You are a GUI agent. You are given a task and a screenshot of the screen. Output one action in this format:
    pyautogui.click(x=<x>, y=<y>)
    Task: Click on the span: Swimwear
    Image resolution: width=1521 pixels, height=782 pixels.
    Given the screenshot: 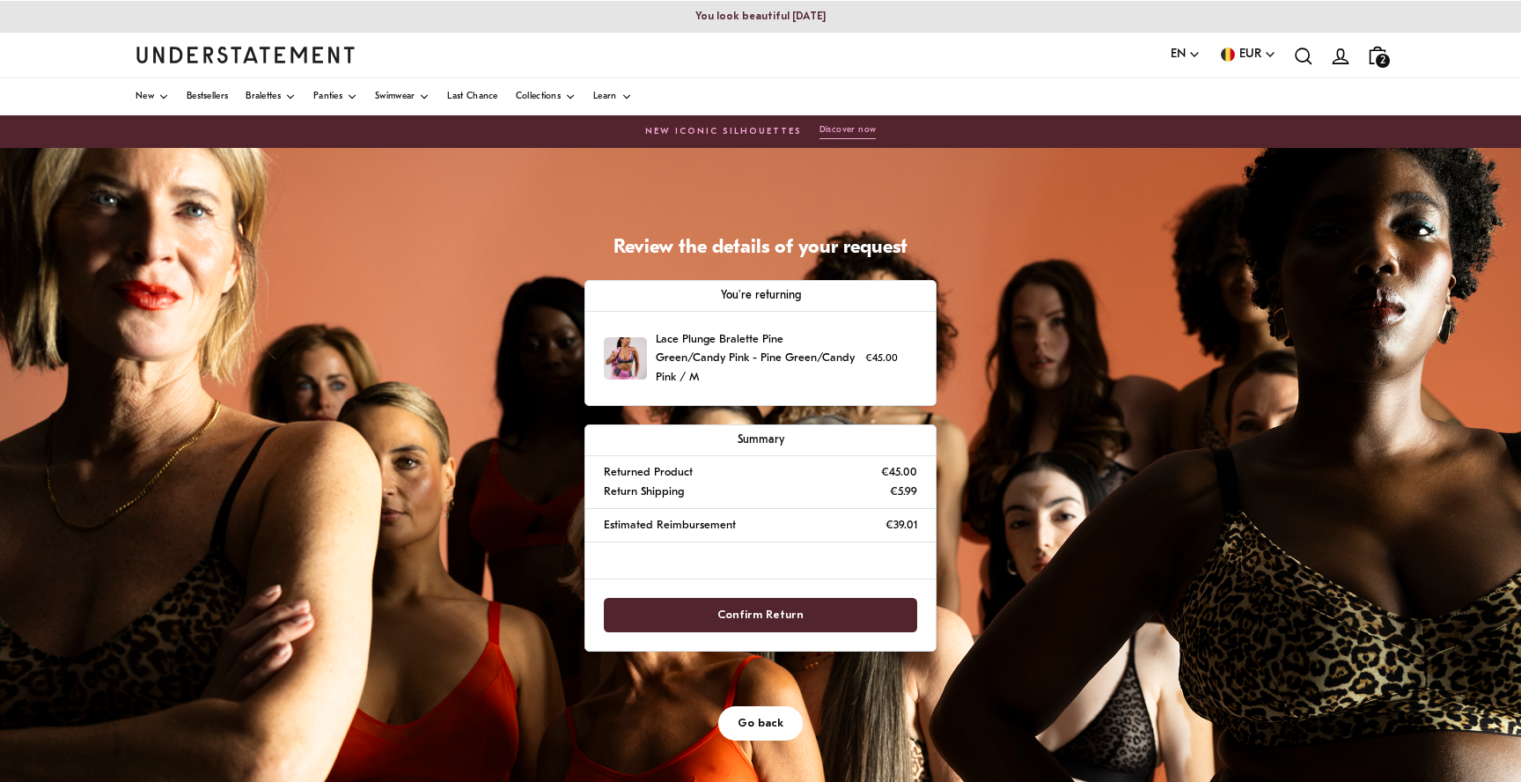 What is the action you would take?
    pyautogui.click(x=394, y=97)
    